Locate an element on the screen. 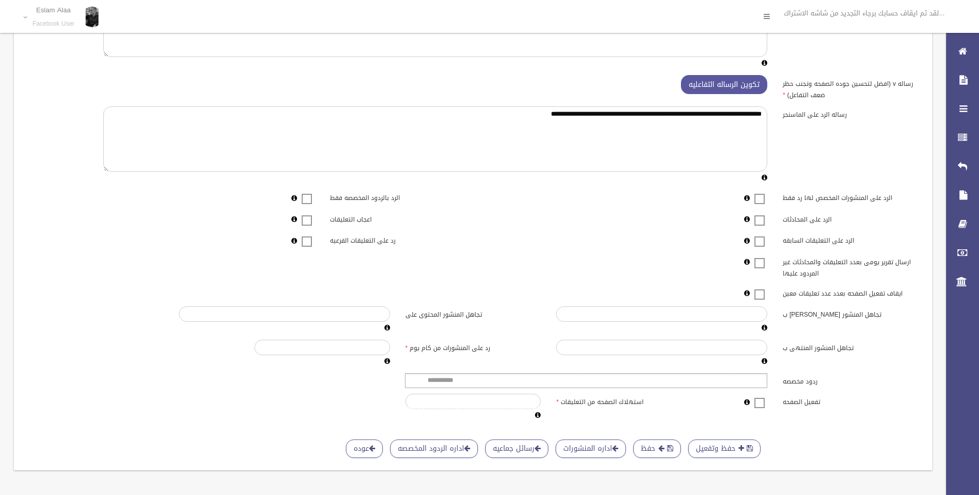  label: الرد على المحادثات is located at coordinates (850, 218).